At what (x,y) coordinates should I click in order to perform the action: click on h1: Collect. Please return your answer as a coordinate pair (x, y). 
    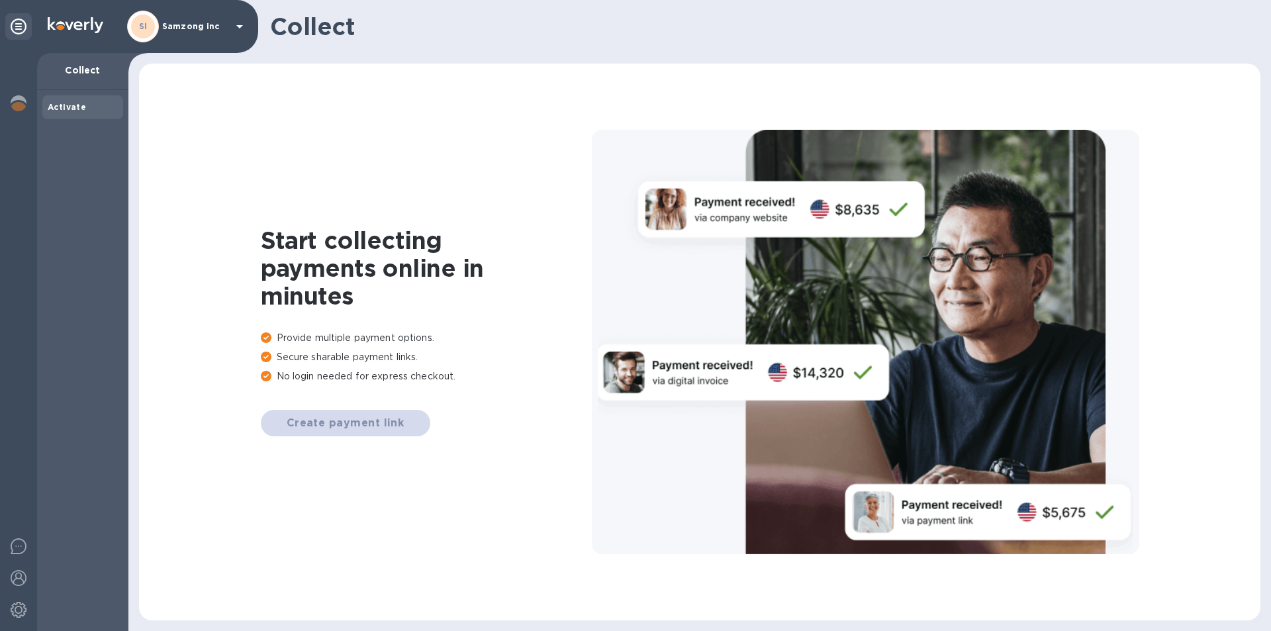
    Looking at the image, I should click on (760, 26).